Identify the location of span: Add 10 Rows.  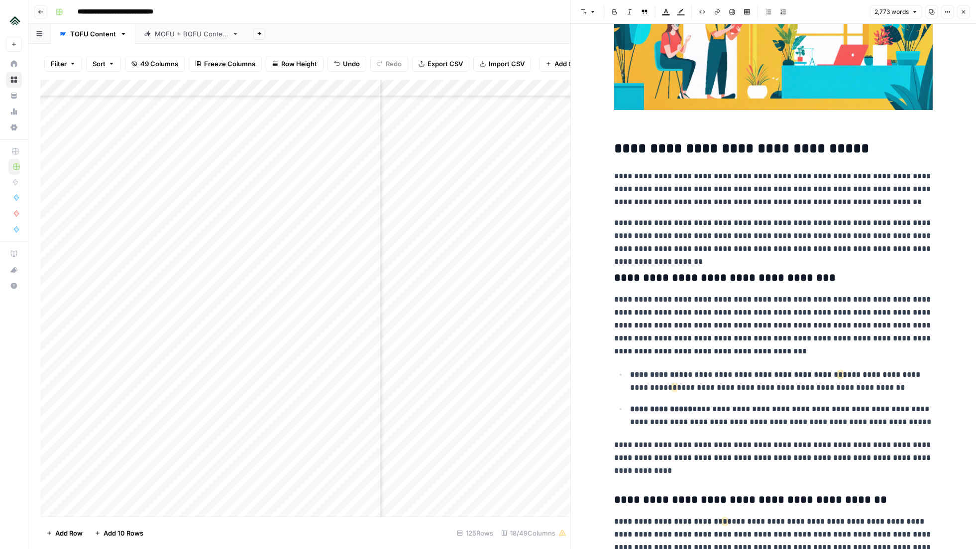
(123, 533).